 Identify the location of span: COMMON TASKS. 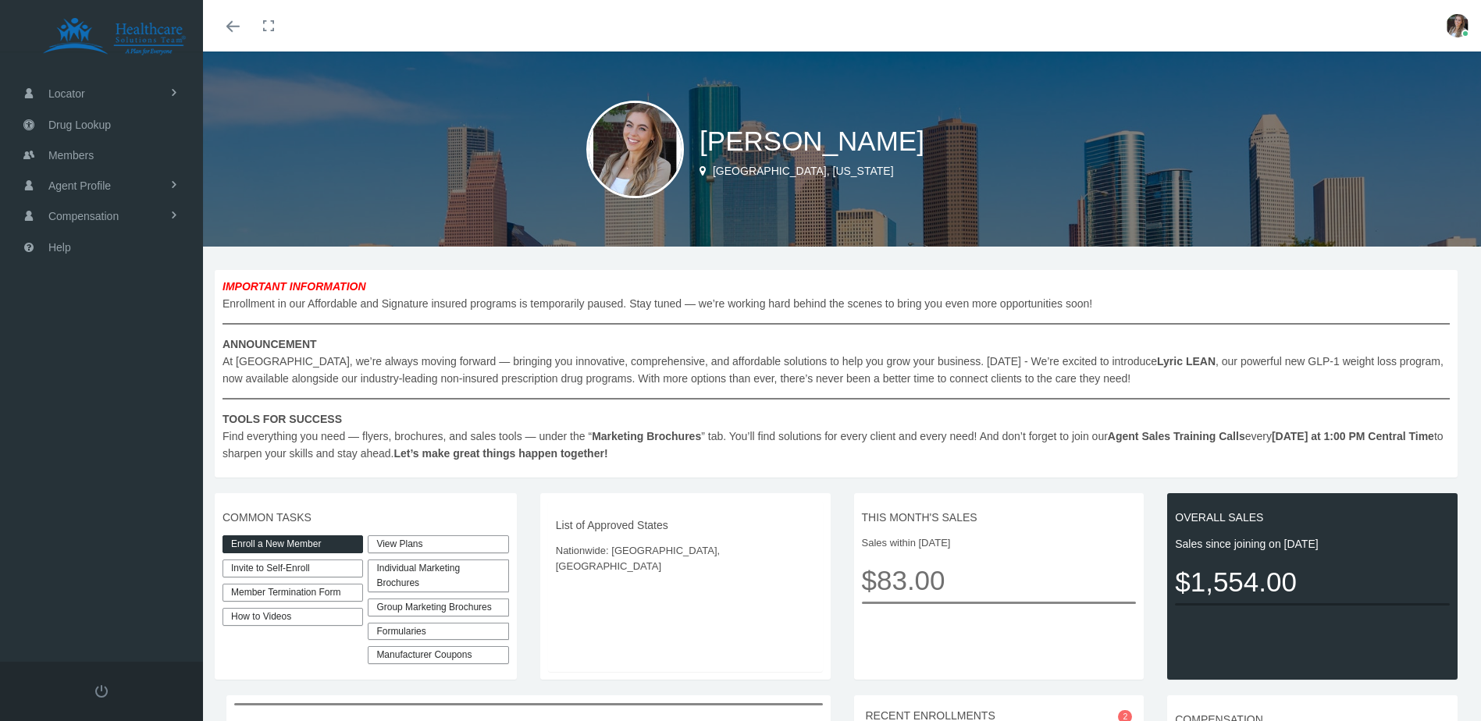
(365, 517).